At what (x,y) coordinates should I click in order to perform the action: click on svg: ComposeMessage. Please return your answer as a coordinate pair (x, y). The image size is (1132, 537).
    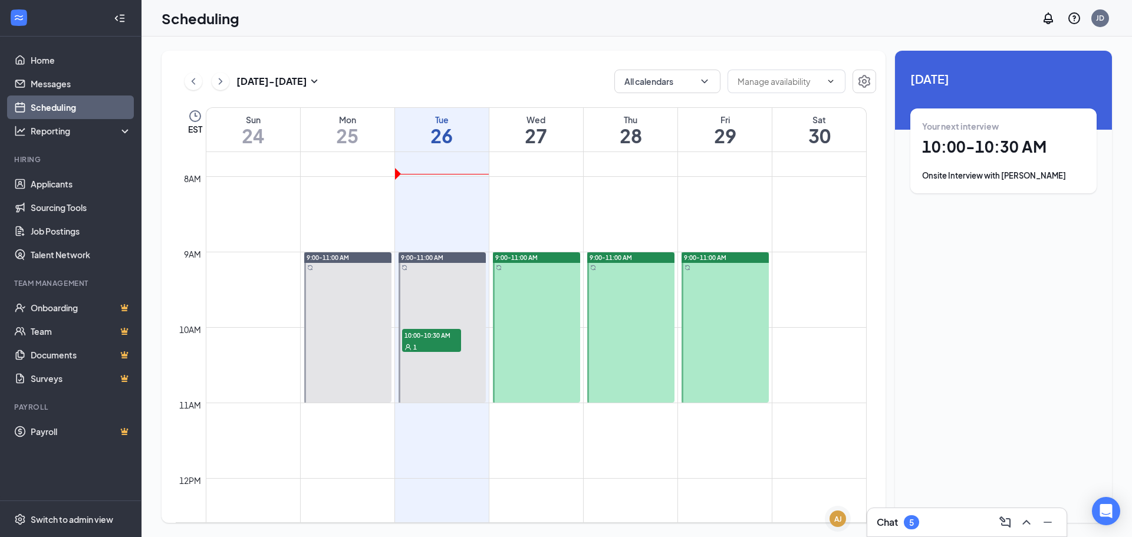
    Looking at the image, I should click on (1005, 522).